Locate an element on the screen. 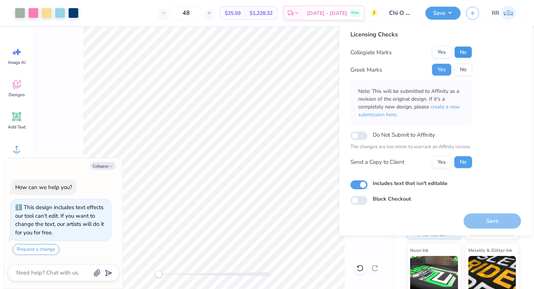 This screenshot has height=289, width=534. div: This design includes text effects our tool can't edit. If you want to change the text, our artist... is located at coordinates (59, 220).